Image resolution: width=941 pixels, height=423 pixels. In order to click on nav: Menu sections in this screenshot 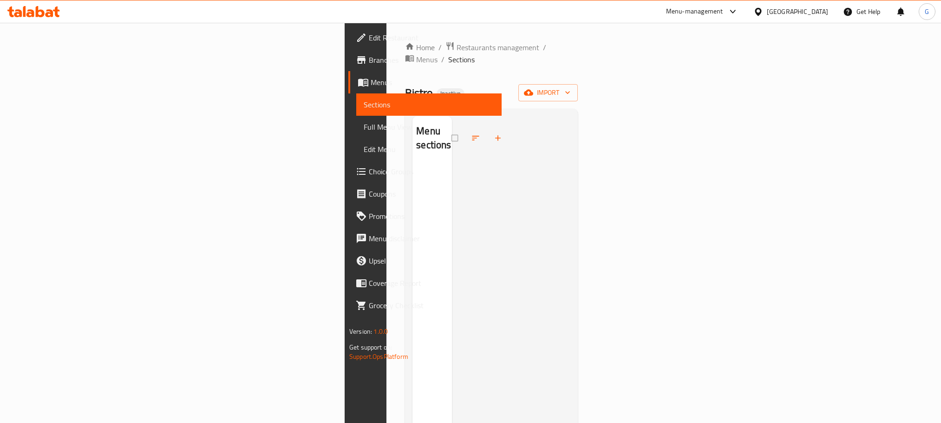, I will do `click(432, 164)`.